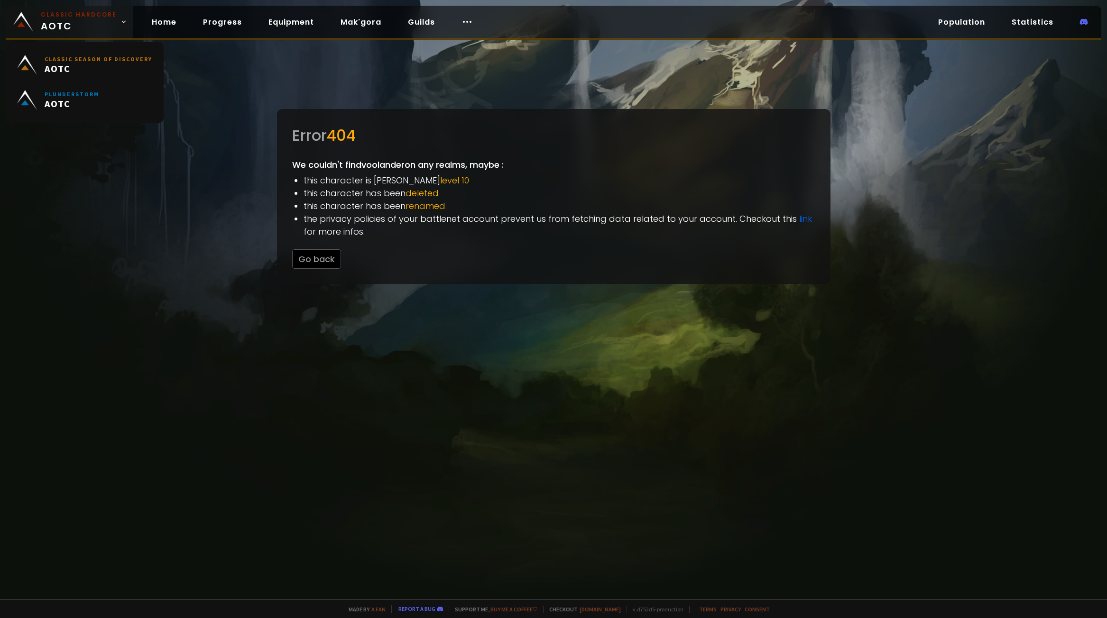 The height and width of the screenshot is (618, 1107). What do you see at coordinates (364, 609) in the screenshot?
I see `span: Made by` at bounding box center [364, 609].